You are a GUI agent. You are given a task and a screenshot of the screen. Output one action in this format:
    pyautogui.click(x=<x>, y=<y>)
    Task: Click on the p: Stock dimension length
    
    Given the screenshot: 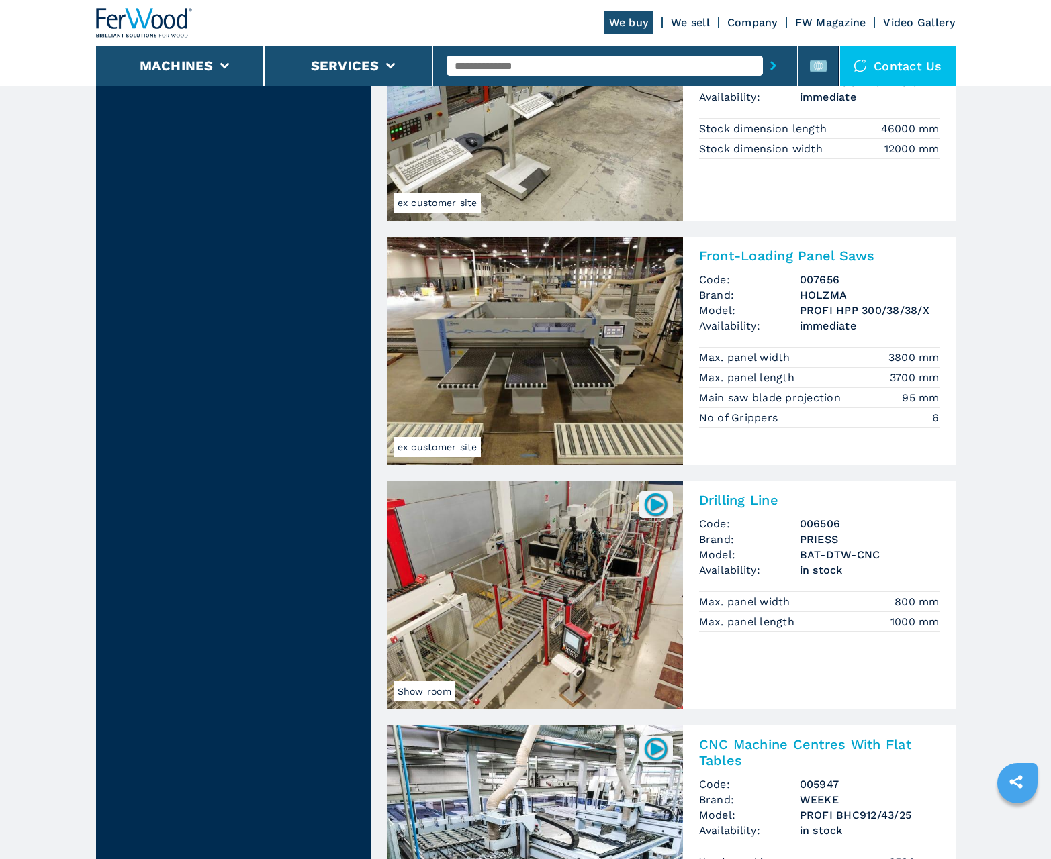 What is the action you would take?
    pyautogui.click(x=765, y=129)
    